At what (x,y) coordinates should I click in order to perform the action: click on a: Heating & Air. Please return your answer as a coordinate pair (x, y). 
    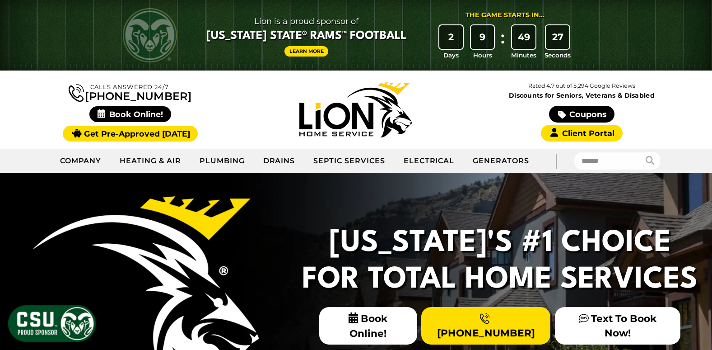
    Looking at the image, I should click on (150, 161).